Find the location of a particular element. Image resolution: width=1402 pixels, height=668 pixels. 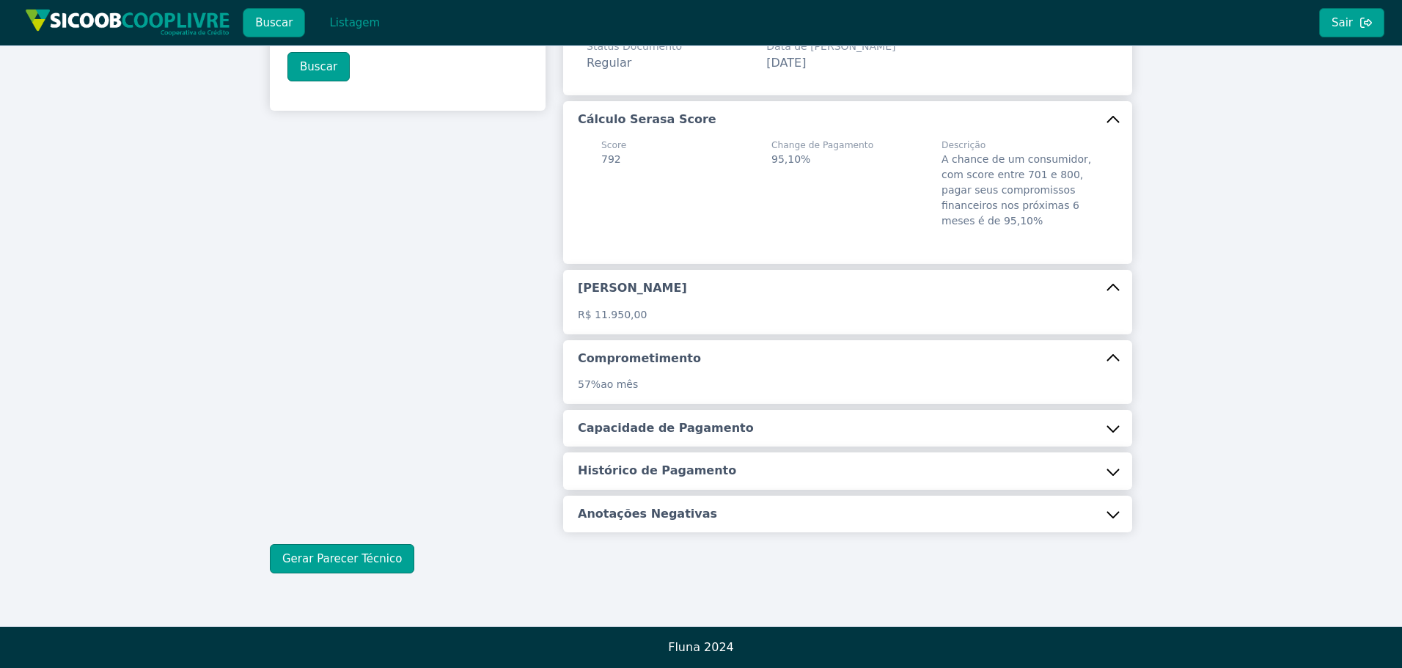

h5: Anotações Negativas is located at coordinates (648, 514).